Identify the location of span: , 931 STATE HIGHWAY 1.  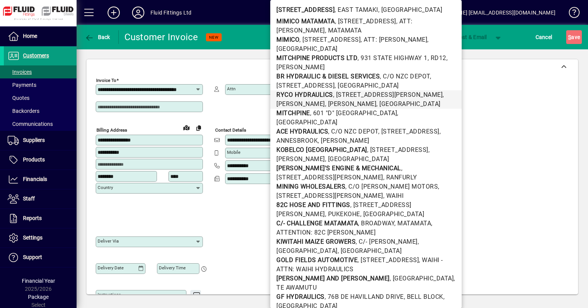
(392, 58).